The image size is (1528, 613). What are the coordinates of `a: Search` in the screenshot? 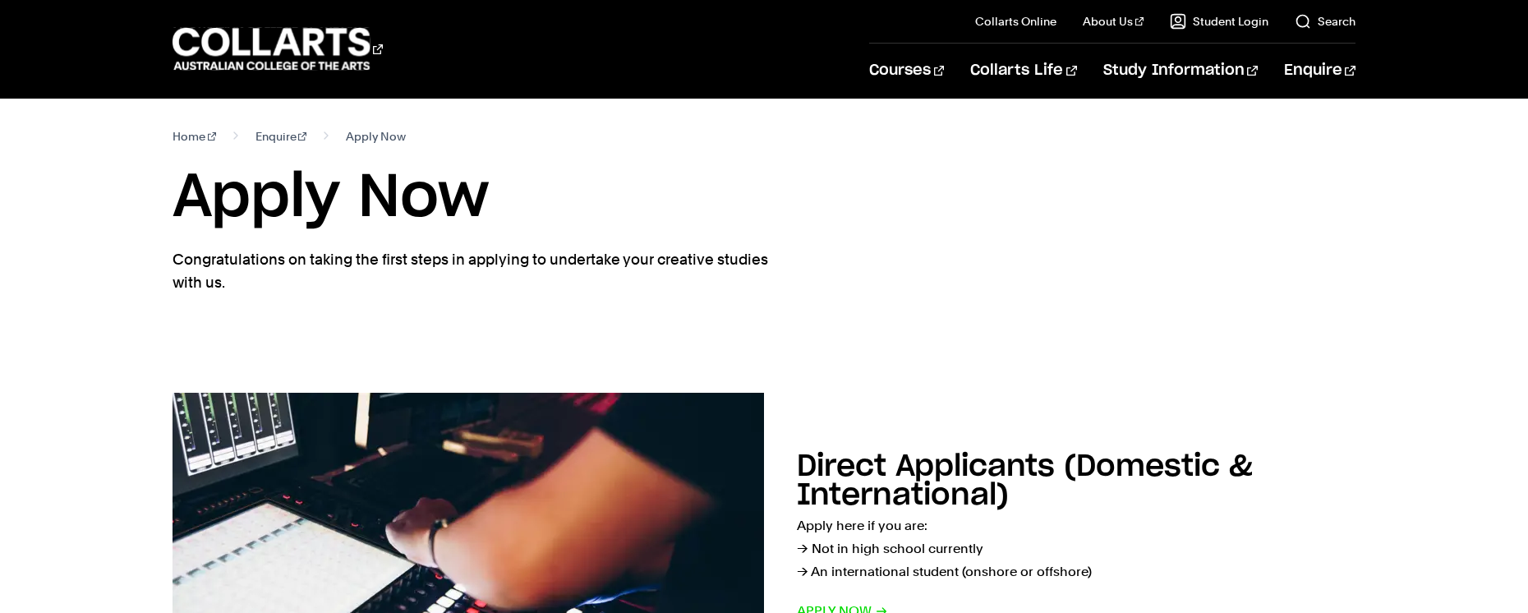 It's located at (1325, 21).